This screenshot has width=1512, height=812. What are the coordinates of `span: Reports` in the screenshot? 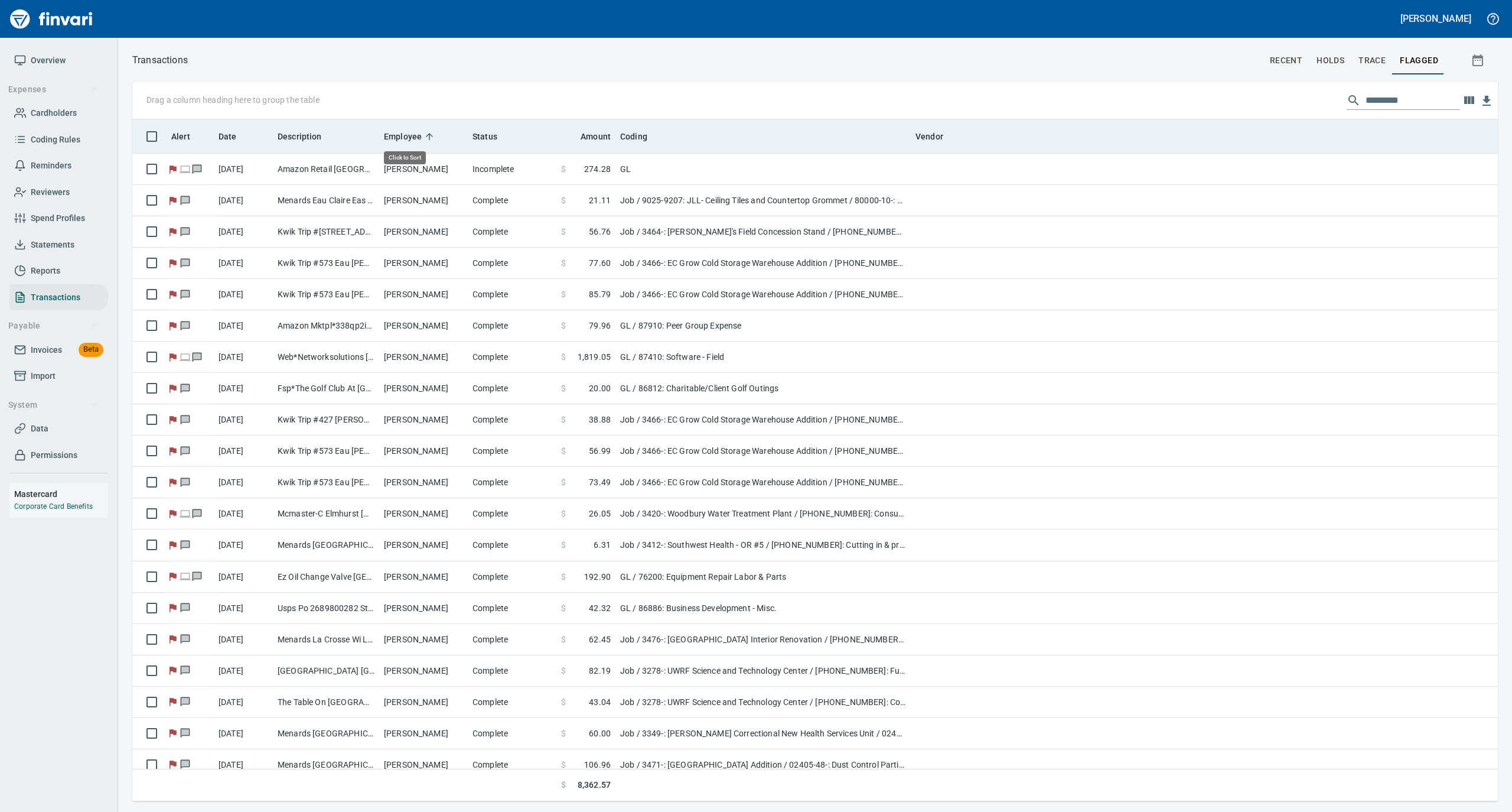 It's located at (46, 271).